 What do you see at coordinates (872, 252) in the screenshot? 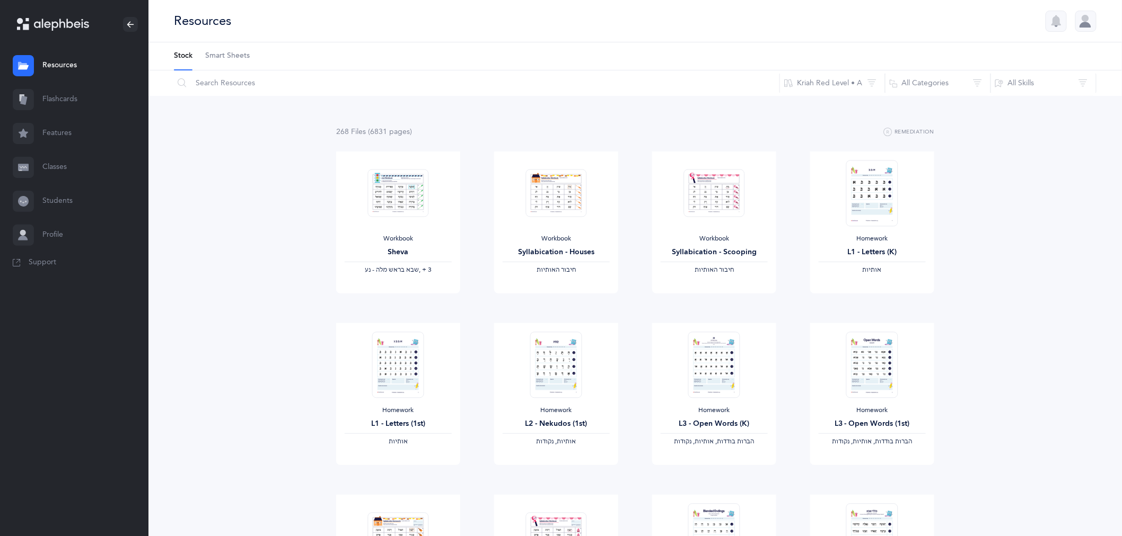
I see `div: L1 - Letters (K)` at bounding box center [872, 252].